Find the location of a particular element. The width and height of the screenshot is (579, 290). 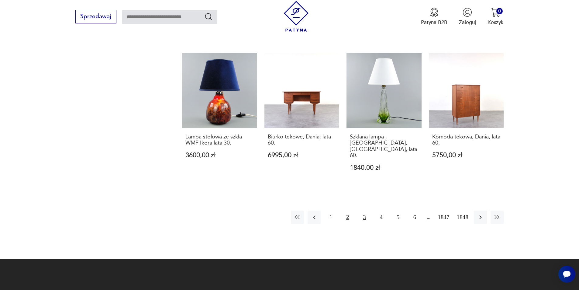

a: Ikona medaluPatyna B2B is located at coordinates (434, 17).